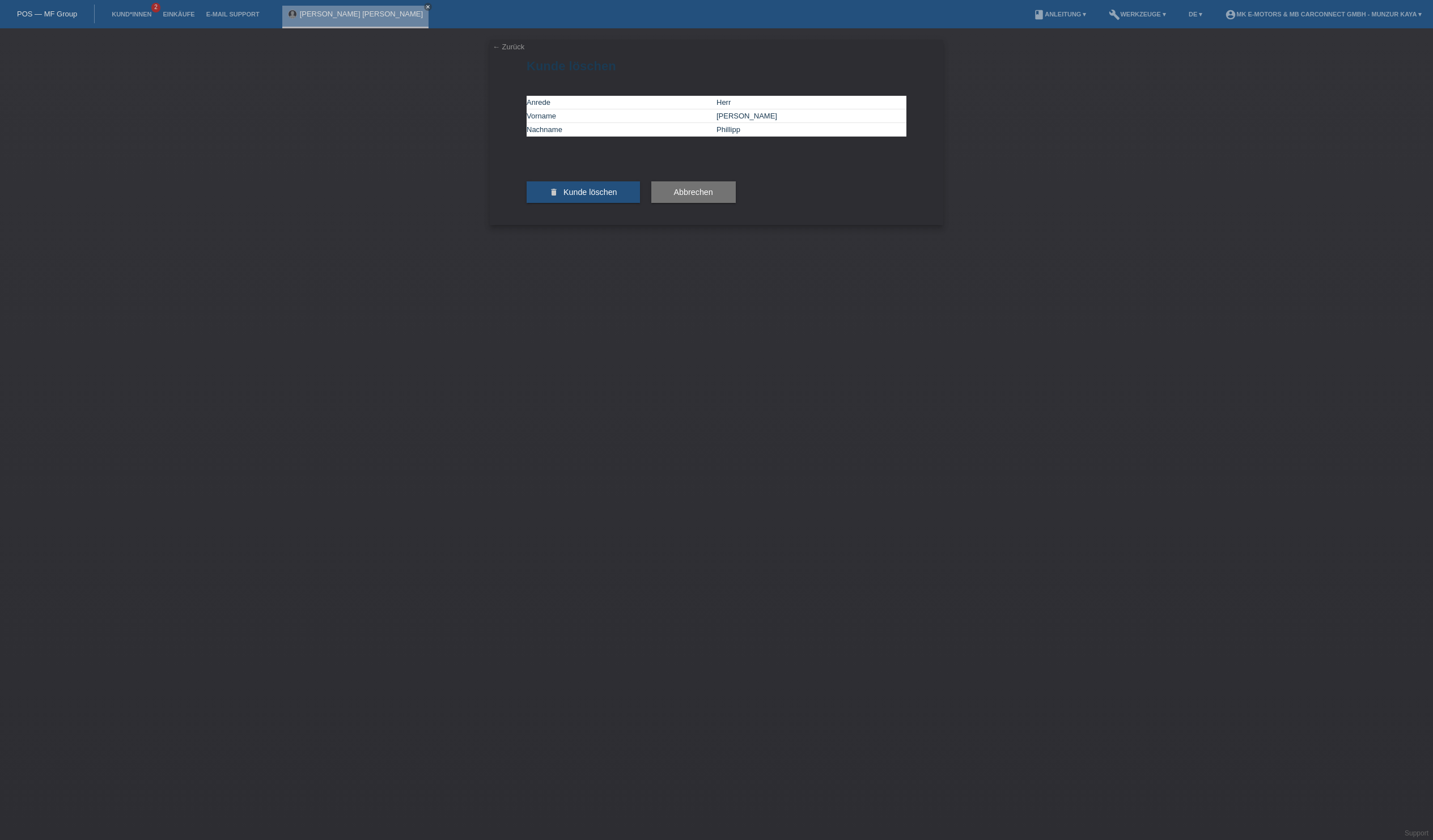 This screenshot has width=1433, height=840. Describe the element at coordinates (1038, 15) in the screenshot. I see `i: book` at that location.